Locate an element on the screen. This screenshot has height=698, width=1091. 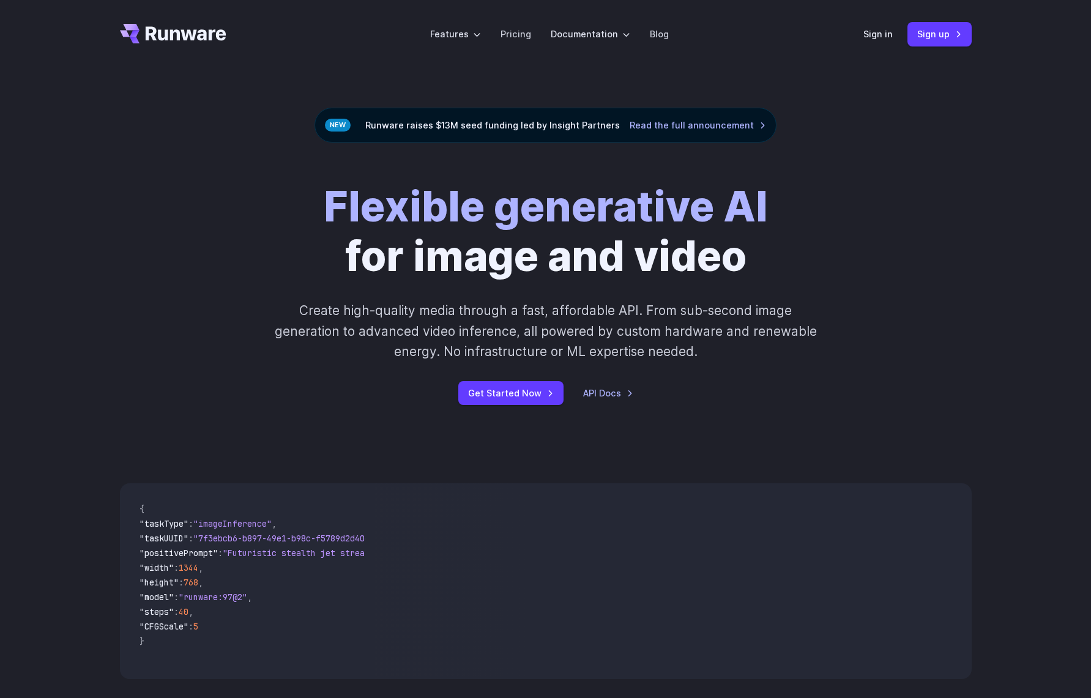
span: "CFGScale" is located at coordinates (164, 626).